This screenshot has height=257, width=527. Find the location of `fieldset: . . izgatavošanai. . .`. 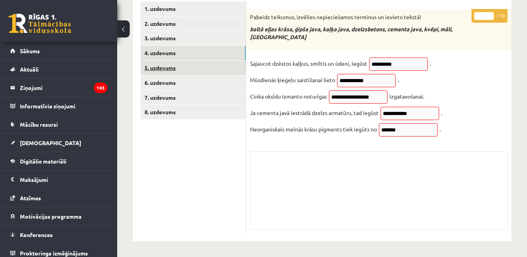

fieldset: . . izgatavošanai. . . is located at coordinates (379, 98).